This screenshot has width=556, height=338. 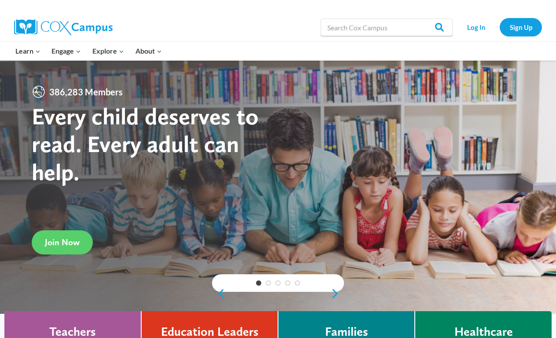 What do you see at coordinates (387, 27) in the screenshot?
I see `input: Search Cox Campus` at bounding box center [387, 27].